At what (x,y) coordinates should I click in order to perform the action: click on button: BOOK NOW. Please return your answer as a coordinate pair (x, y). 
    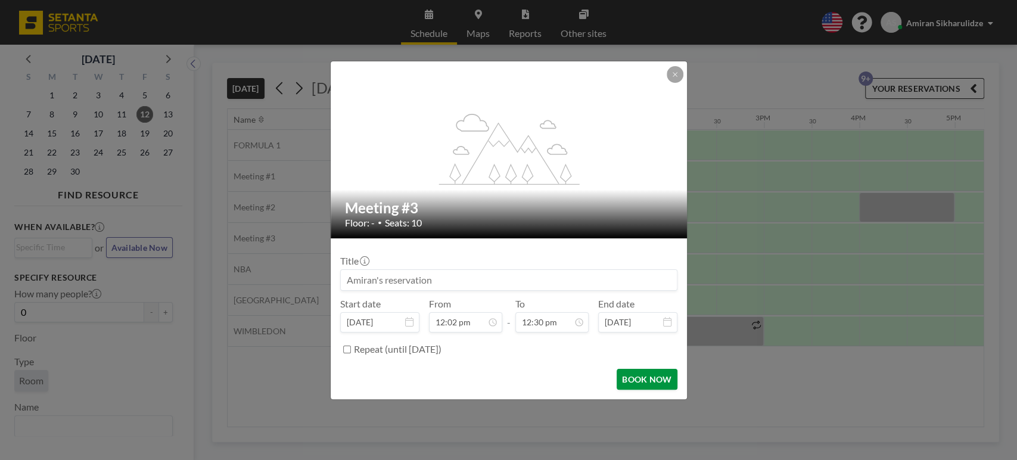
    Looking at the image, I should click on (646, 379).